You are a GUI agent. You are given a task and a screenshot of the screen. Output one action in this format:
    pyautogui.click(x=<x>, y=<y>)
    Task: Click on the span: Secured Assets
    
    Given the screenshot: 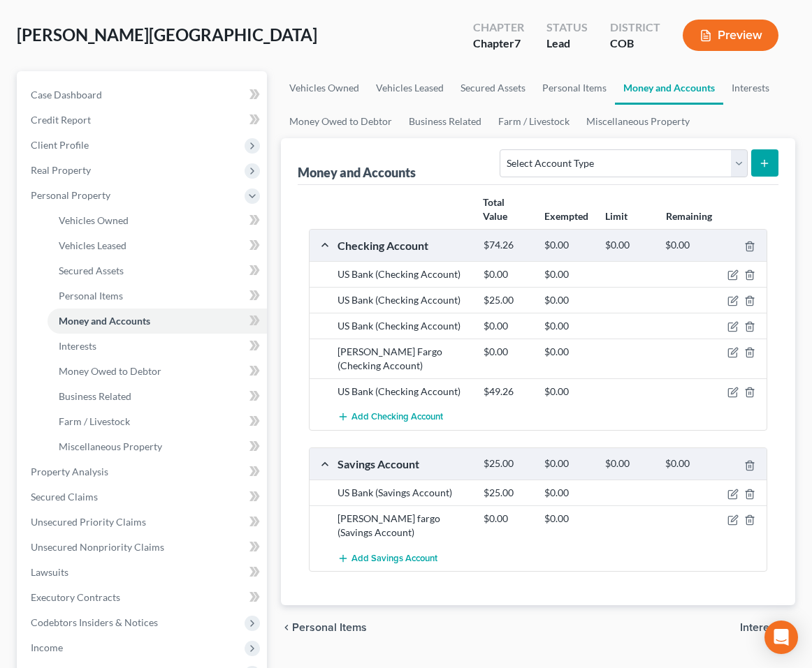 What is the action you would take?
    pyautogui.click(x=91, y=270)
    